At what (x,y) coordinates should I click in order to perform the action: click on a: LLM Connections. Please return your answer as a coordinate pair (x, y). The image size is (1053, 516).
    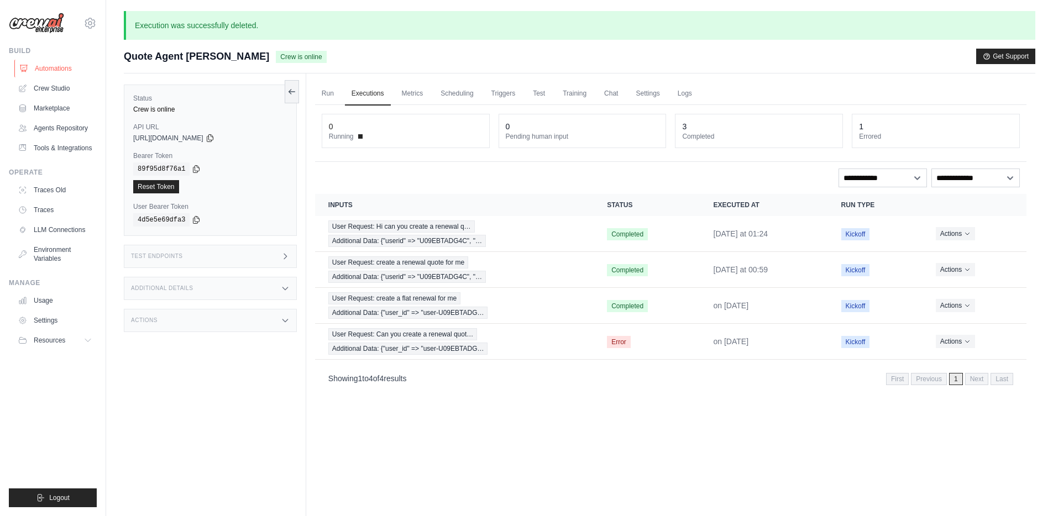
    Looking at the image, I should click on (55, 230).